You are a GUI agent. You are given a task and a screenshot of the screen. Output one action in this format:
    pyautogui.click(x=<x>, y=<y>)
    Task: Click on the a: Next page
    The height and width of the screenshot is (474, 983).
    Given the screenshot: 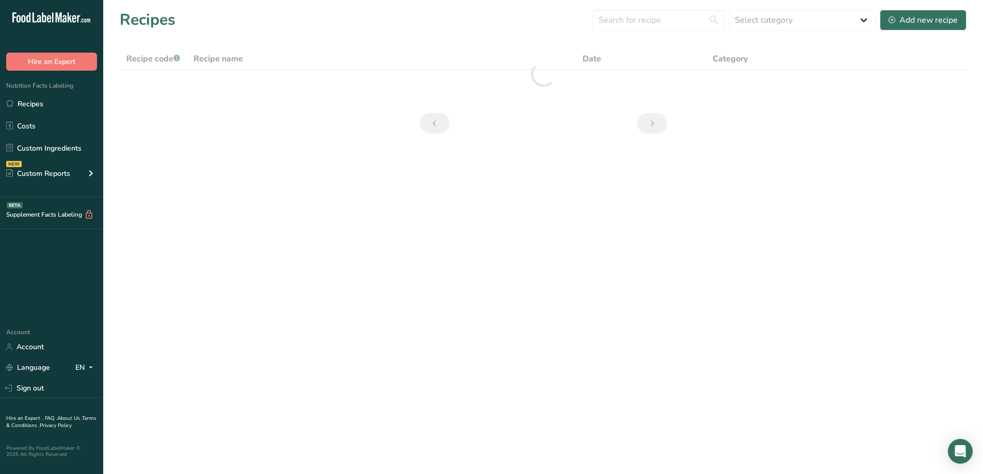 What is the action you would take?
    pyautogui.click(x=652, y=123)
    